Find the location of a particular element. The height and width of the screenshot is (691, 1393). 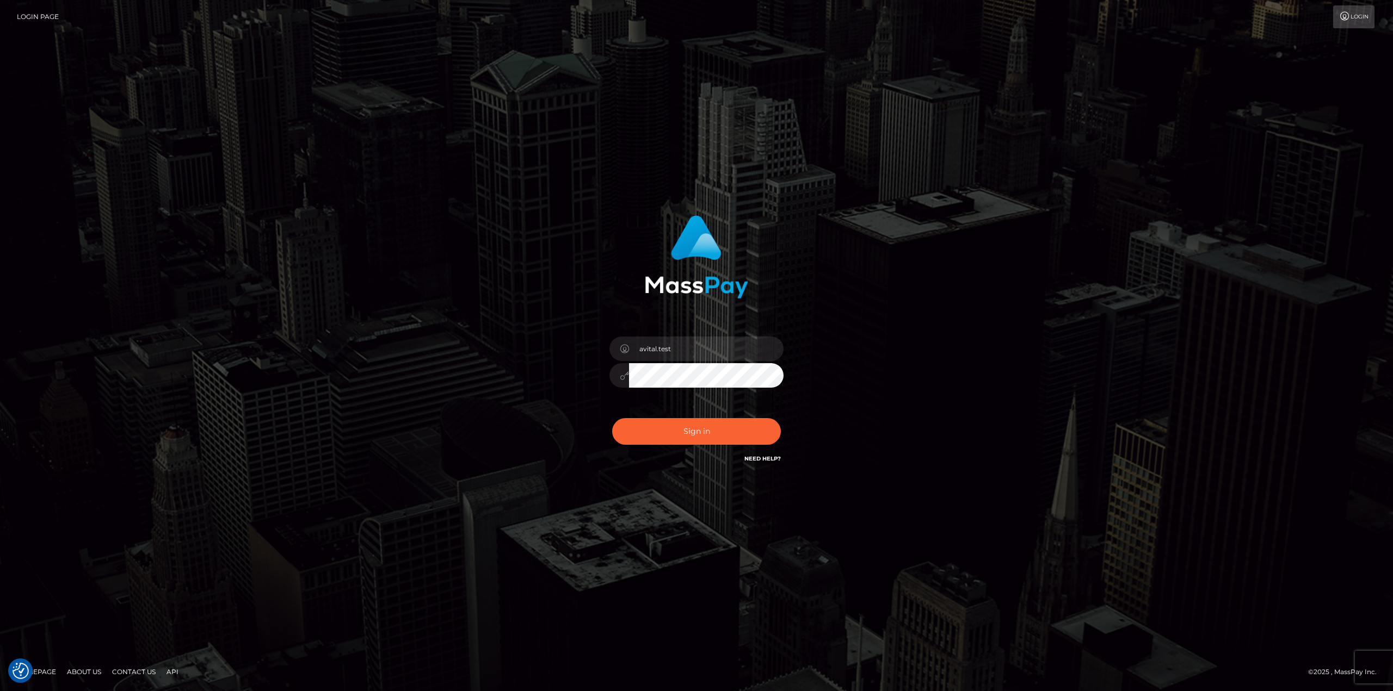

a: Need Help? is located at coordinates (762, 459).